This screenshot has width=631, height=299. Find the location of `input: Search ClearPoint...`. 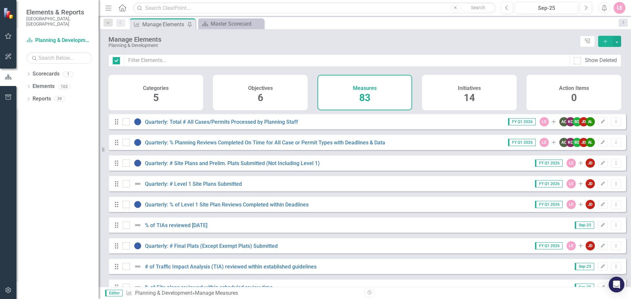

input: Search ClearPoint... is located at coordinates (315, 8).